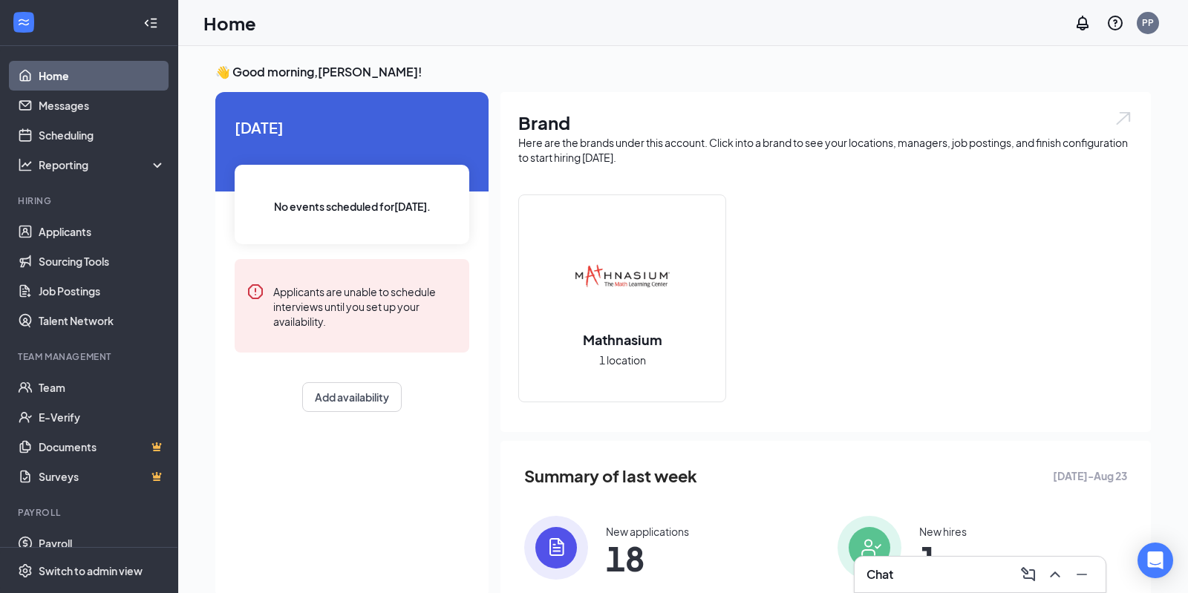  I want to click on a: Talent Network, so click(102, 321).